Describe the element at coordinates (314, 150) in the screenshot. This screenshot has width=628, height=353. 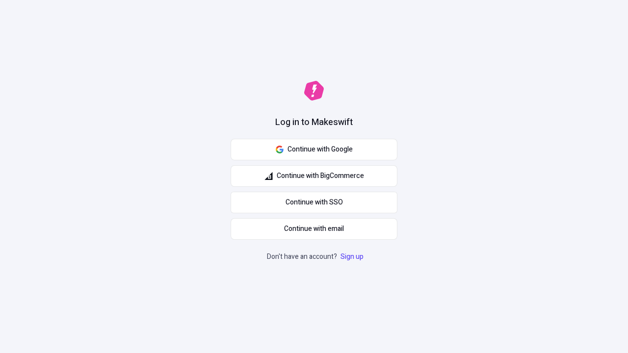
I see `button: Continue with Google` at that location.